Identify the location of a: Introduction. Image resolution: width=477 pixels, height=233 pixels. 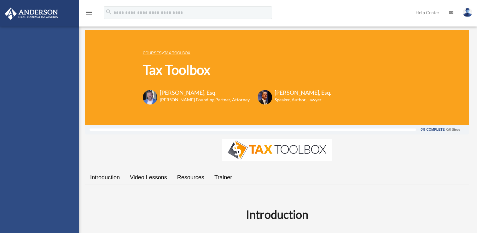
(105, 177).